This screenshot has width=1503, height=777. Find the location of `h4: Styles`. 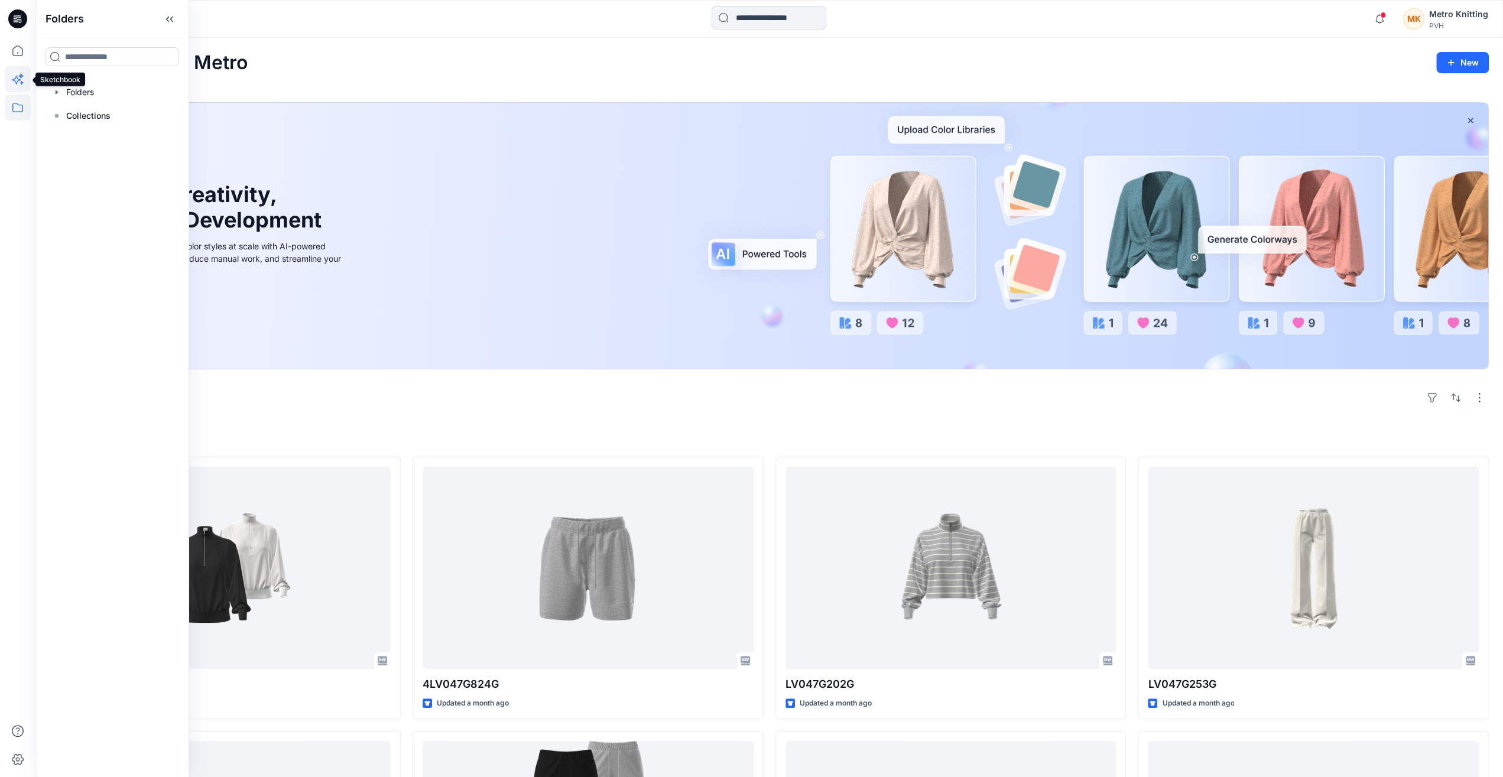

h4: Styles is located at coordinates (769, 438).